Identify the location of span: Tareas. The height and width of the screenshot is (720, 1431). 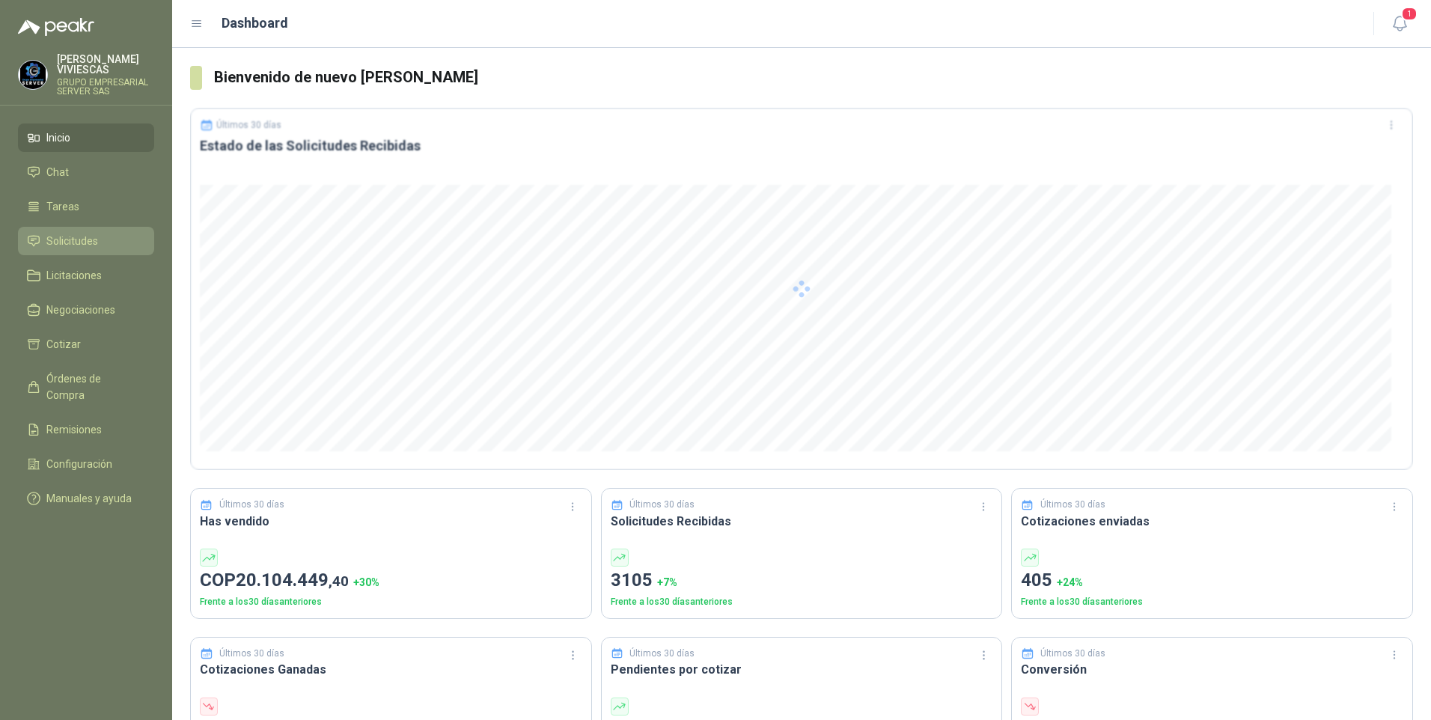
(63, 207).